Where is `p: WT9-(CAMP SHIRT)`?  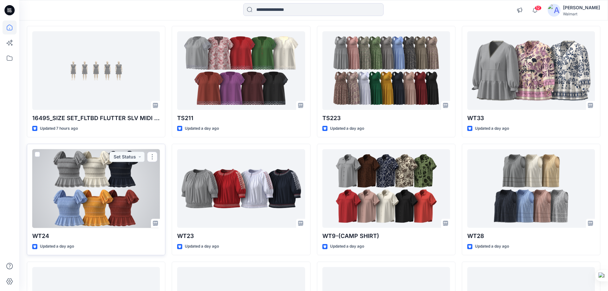 p: WT9-(CAMP SHIRT) is located at coordinates (386, 236).